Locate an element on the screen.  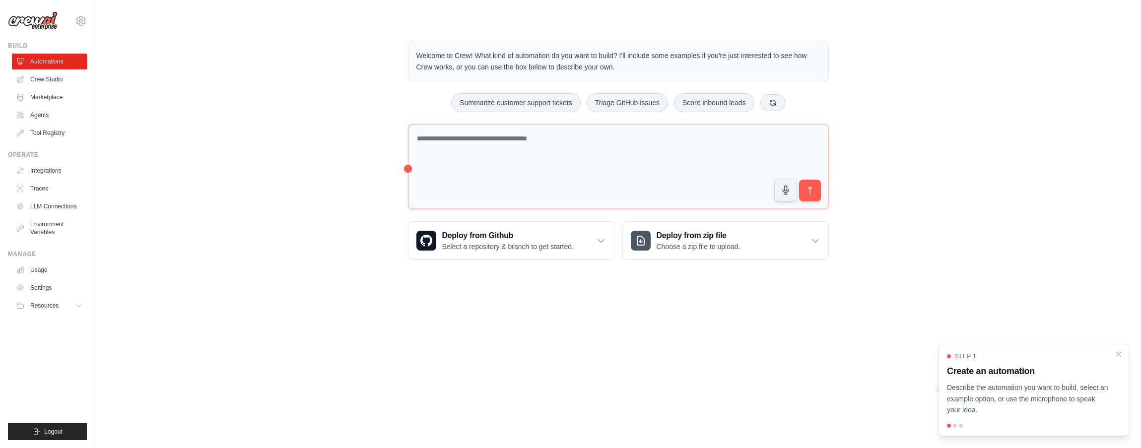
a: Agents is located at coordinates (49, 115).